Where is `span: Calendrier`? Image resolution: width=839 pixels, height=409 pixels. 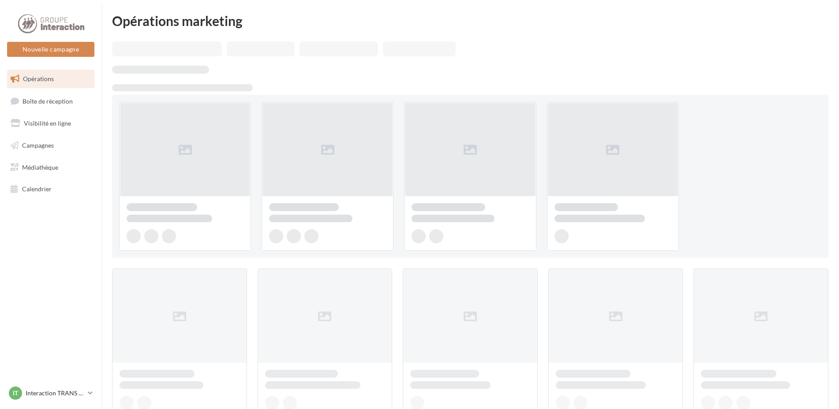
span: Calendrier is located at coordinates (37, 189).